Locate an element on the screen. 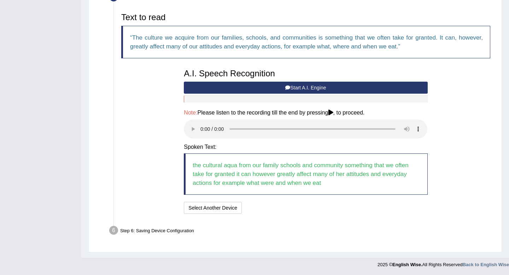 The image size is (509, 275). h4: Please listen to the recording till the end by pressing , to proceed. is located at coordinates (305, 113).